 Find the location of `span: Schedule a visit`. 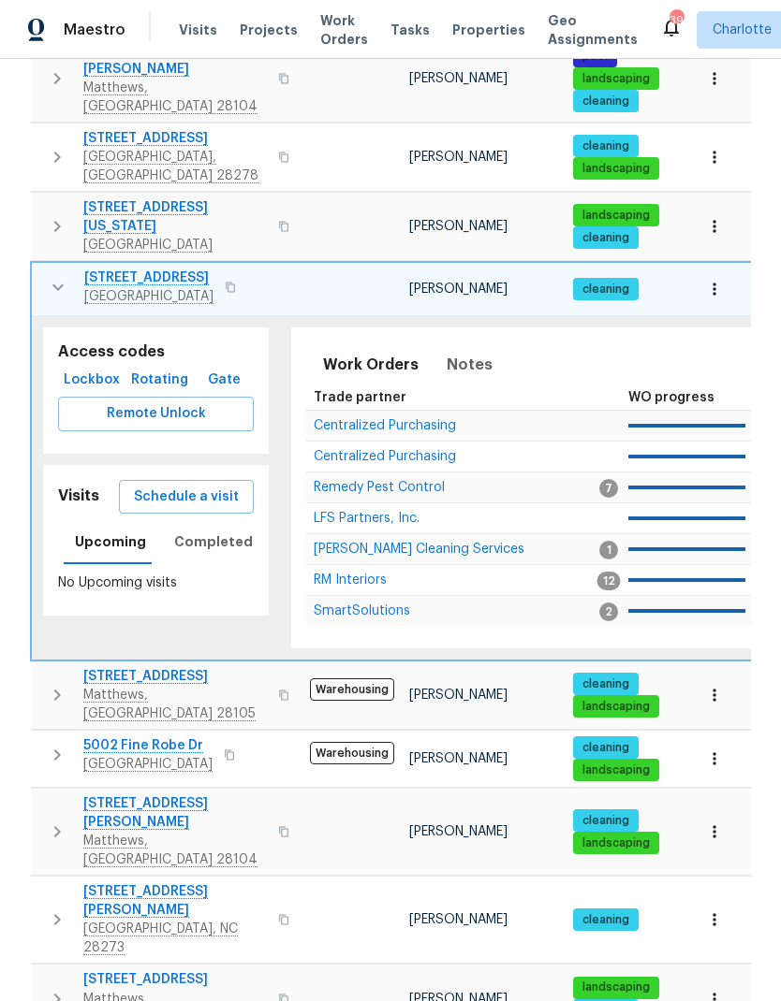

span: Schedule a visit is located at coordinates (186, 497).